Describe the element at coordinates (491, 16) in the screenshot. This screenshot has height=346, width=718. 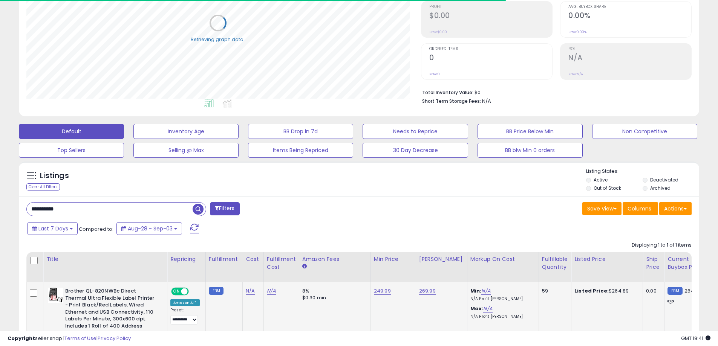
I see `h2: $0.00` at that location.